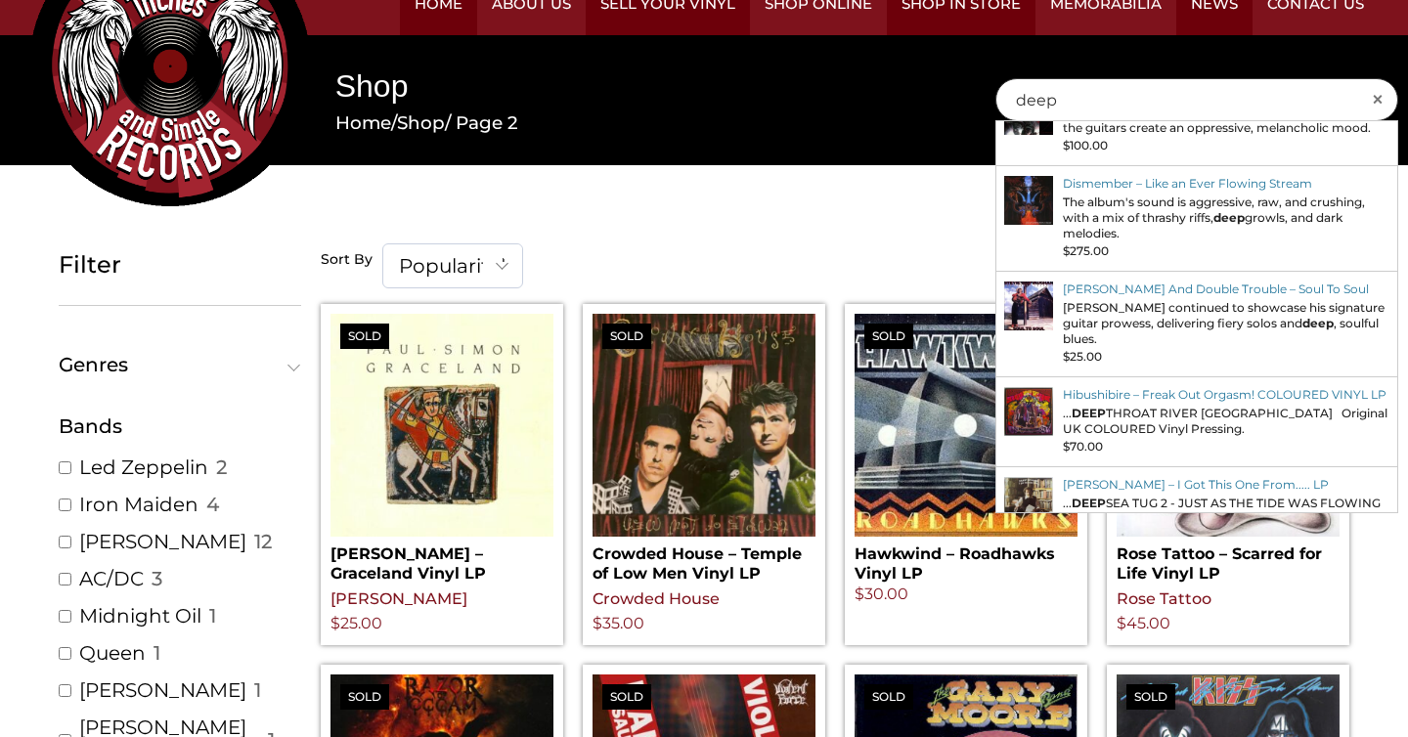  Describe the element at coordinates (453, 266) in the screenshot. I see `span: Popularity` at that location.